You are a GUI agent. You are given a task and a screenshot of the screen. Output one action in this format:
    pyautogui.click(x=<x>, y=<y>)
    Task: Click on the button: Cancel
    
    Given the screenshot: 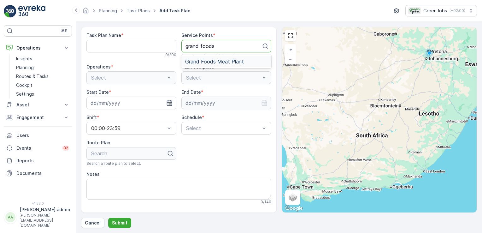 What is the action you would take?
    pyautogui.click(x=93, y=223)
    